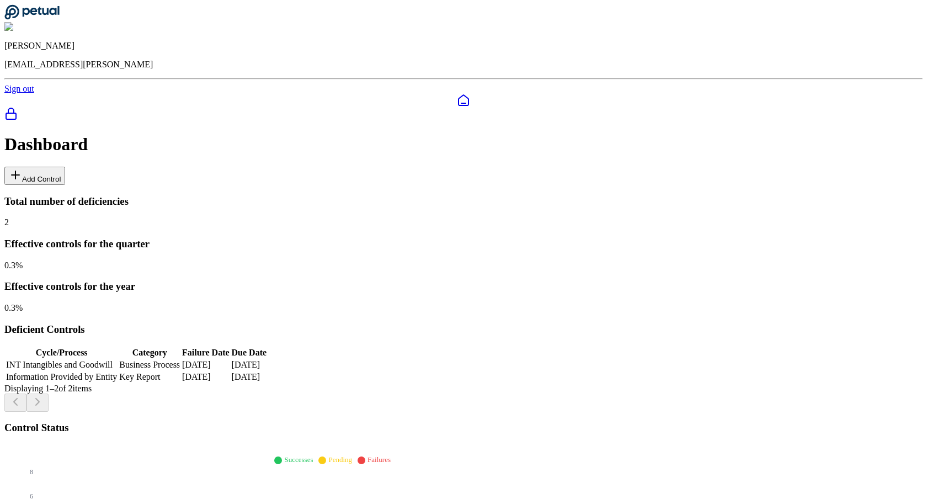 Image resolution: width=927 pixels, height=499 pixels. I want to click on td: Business Process, so click(149, 365).